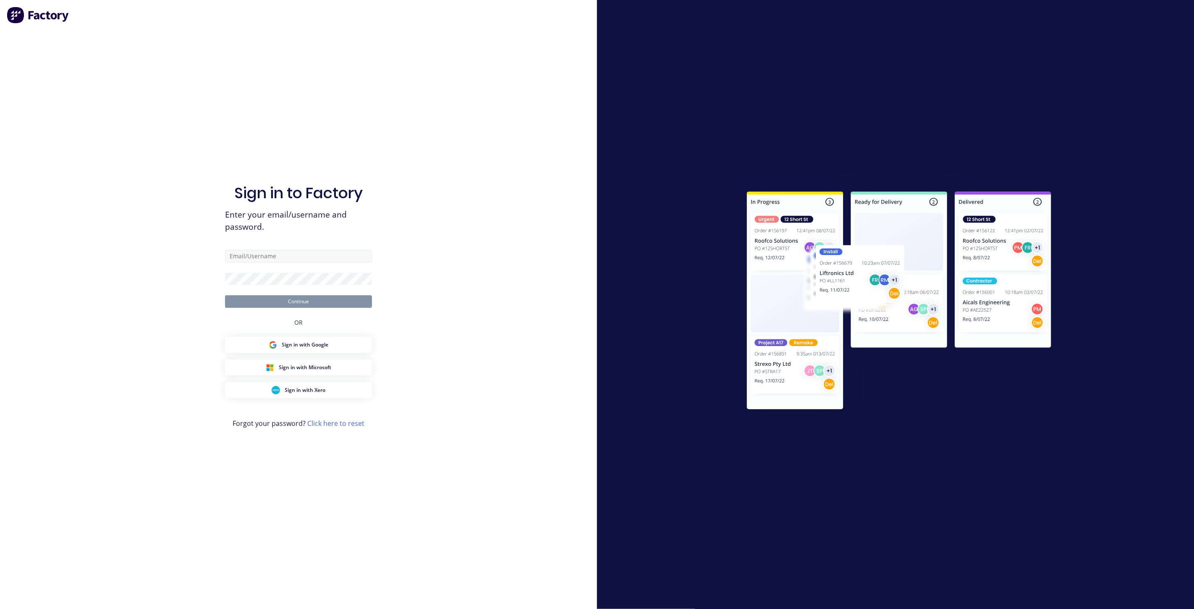 The width and height of the screenshot is (1194, 609). Describe the element at coordinates (273, 345) in the screenshot. I see `img: Google Sign in` at that location.